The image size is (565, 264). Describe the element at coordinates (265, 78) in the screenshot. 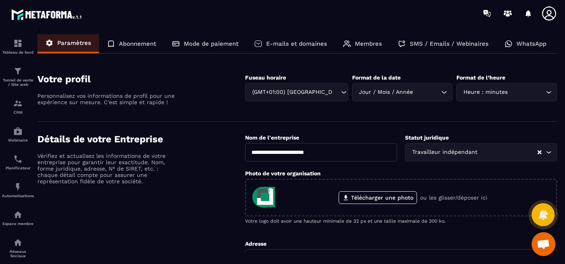

I see `label: Fuseau horaire` at that location.